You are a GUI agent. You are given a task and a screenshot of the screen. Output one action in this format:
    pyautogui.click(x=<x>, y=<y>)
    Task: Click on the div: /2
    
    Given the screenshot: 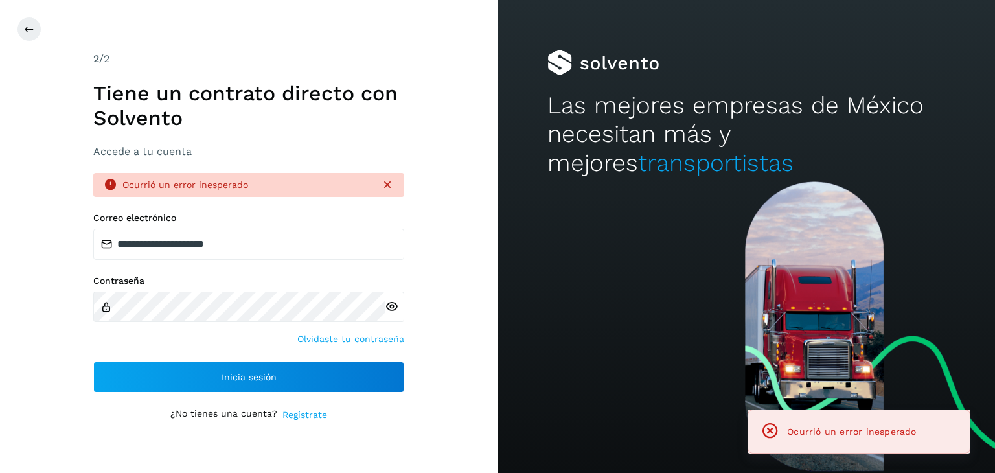 What is the action you would take?
    pyautogui.click(x=249, y=59)
    